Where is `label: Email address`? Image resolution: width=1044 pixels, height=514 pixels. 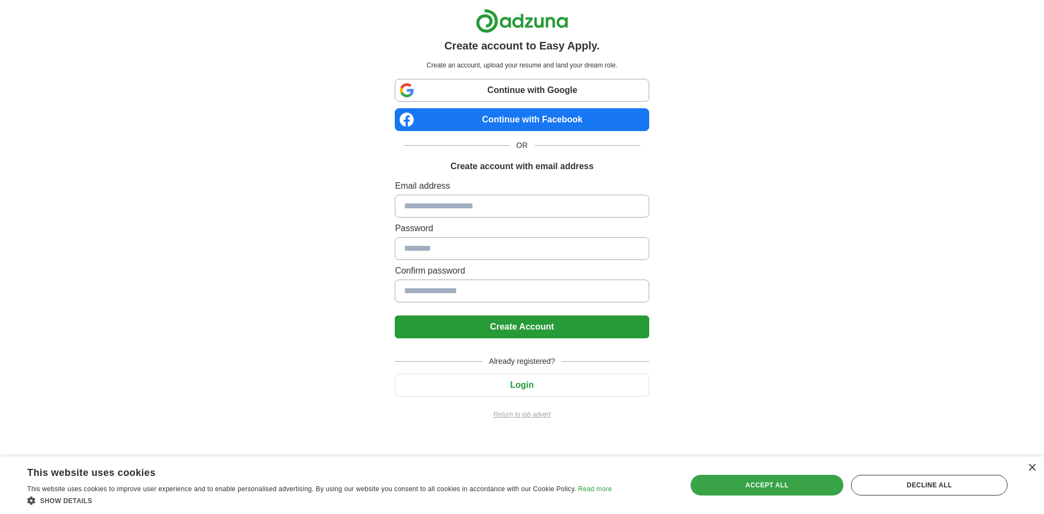
label: Email address is located at coordinates (522, 186).